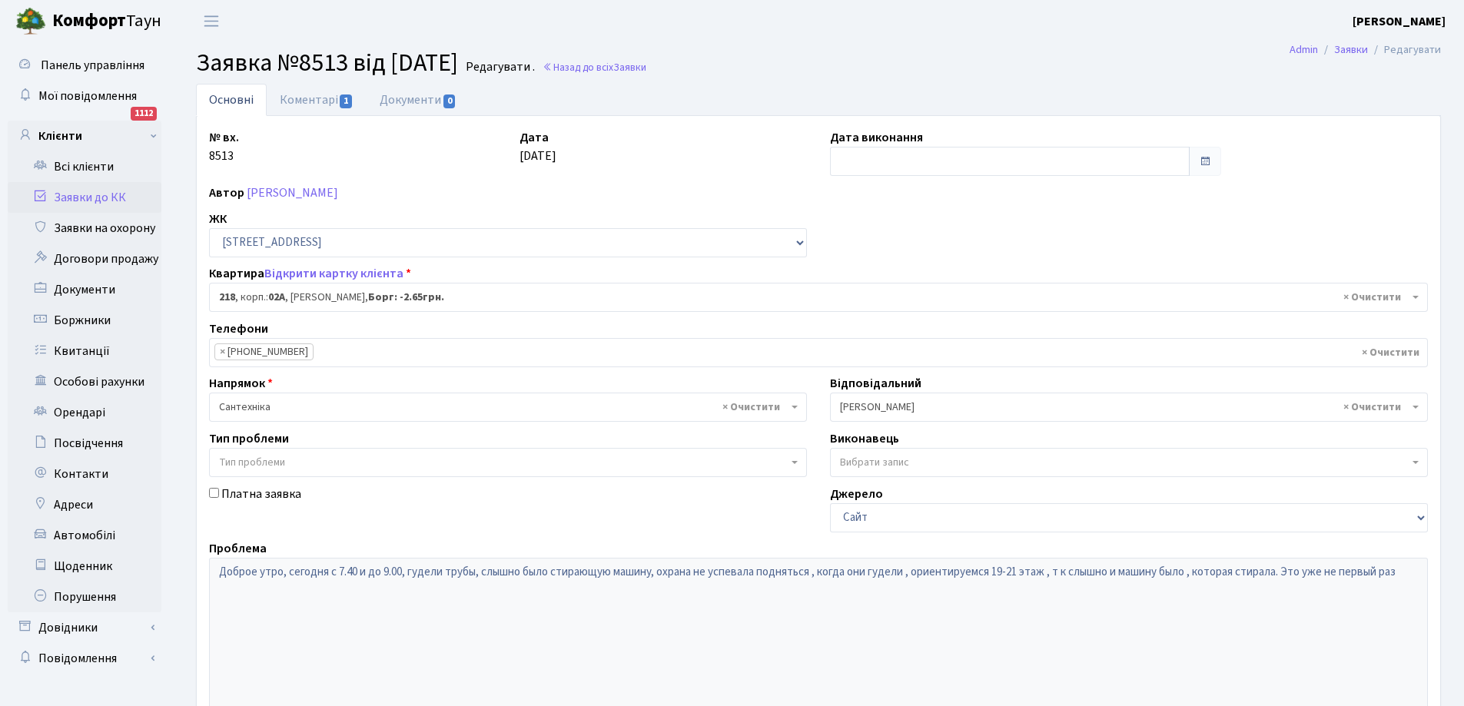 The height and width of the screenshot is (706, 1464). Describe the element at coordinates (353, 152) in the screenshot. I see `div: 8513` at that location.